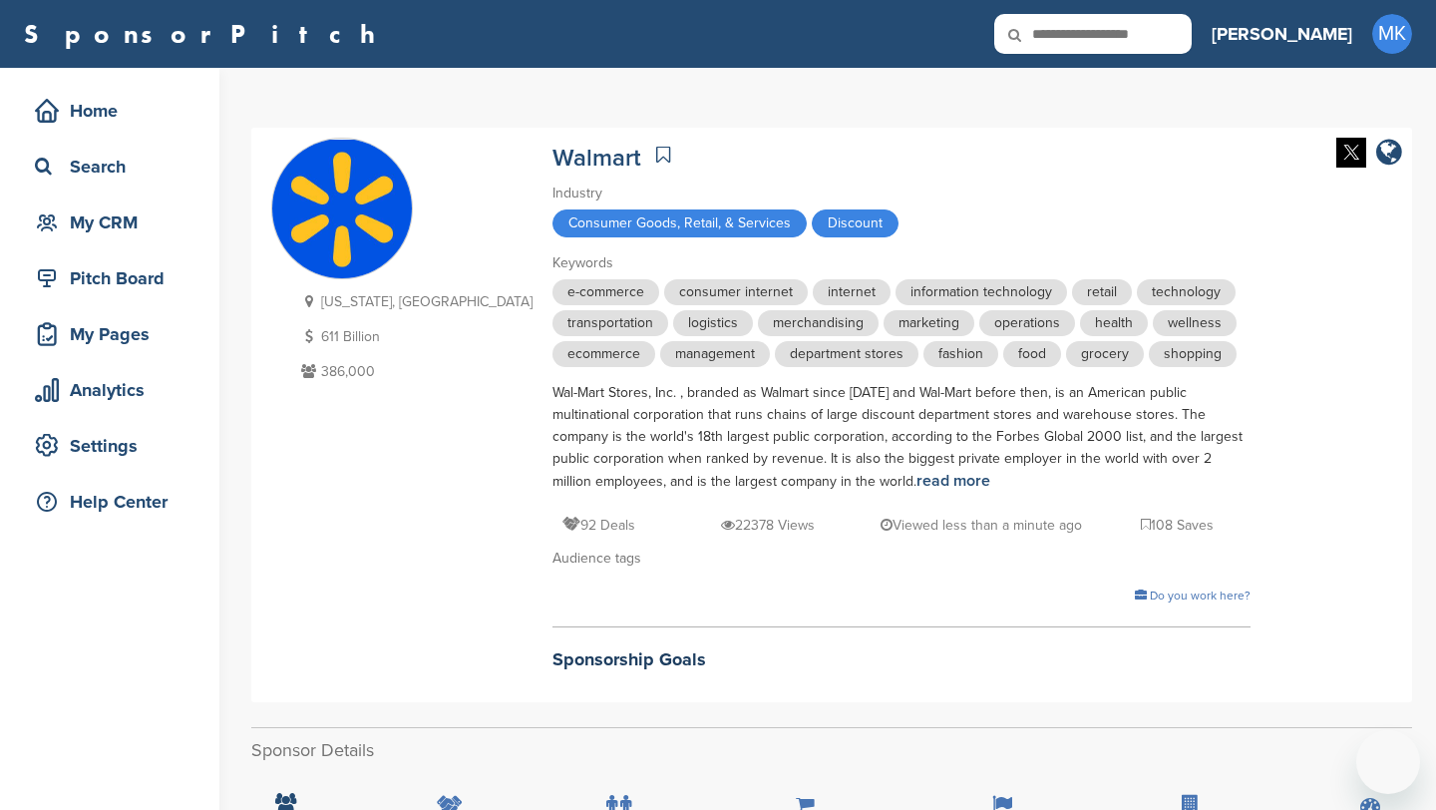 This screenshot has width=1436, height=810. What do you see at coordinates (110, 222) in the screenshot?
I see `a: My CRM` at bounding box center [110, 222].